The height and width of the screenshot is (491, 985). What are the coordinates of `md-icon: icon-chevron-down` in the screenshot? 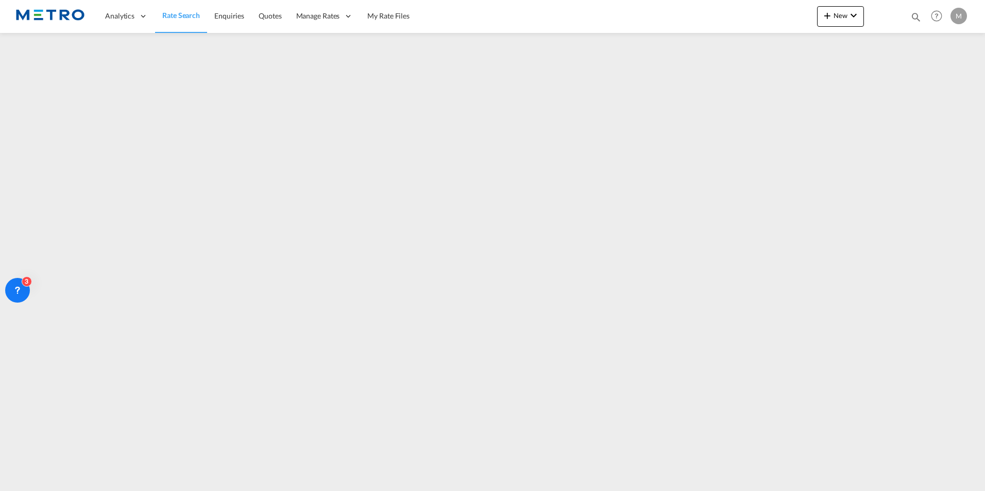 It's located at (854, 15).